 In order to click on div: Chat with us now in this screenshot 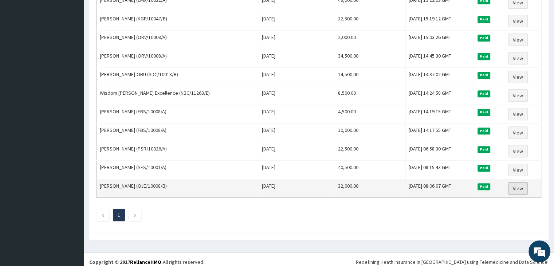, I will do `click(80, 45)`.